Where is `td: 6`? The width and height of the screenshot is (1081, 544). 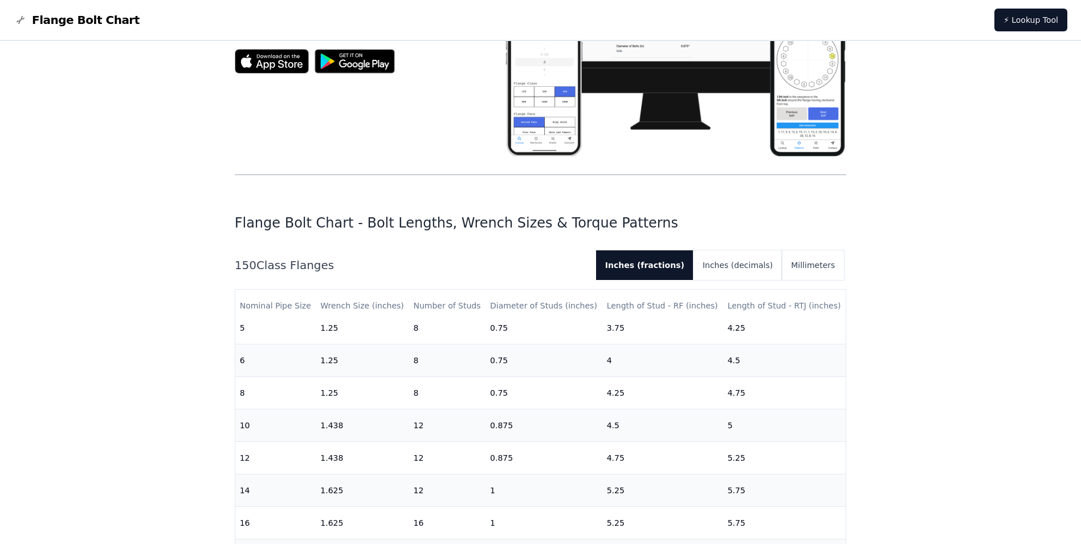 td: 6 is located at coordinates (276, 360).